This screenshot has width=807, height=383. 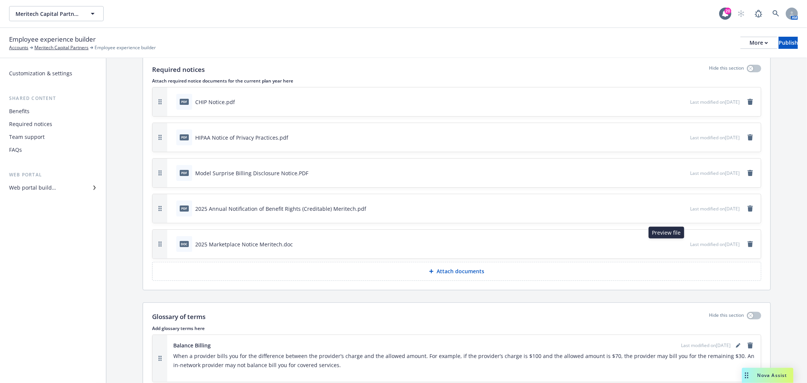 I want to click on a: Benefits, so click(x=53, y=111).